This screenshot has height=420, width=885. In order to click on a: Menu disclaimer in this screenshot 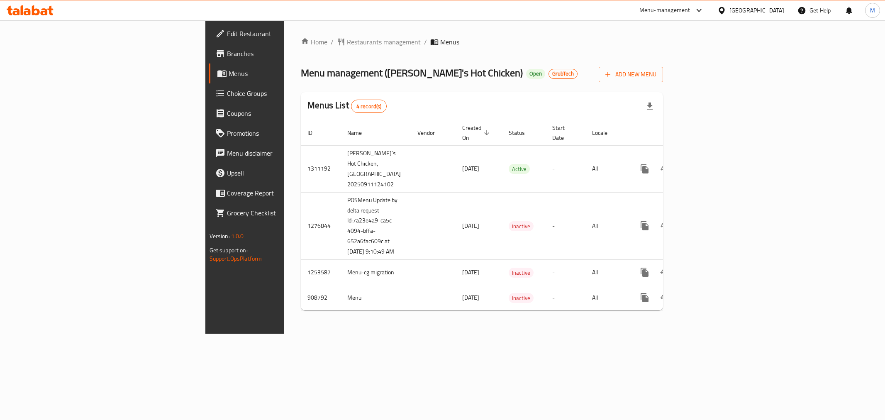, I will do `click(281, 153)`.